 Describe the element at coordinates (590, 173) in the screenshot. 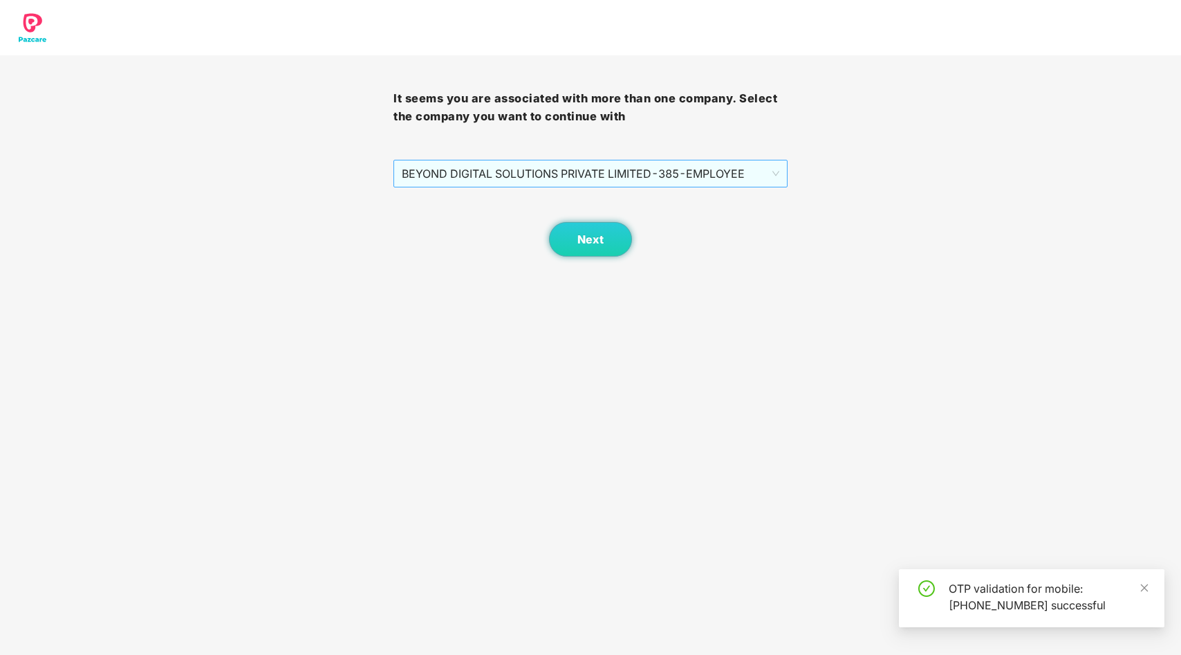

I see `span: BEYOND DIGITAL SOLUTIONS PRIVATE LIMITED - 385 - EMPLOYEE` at that location.